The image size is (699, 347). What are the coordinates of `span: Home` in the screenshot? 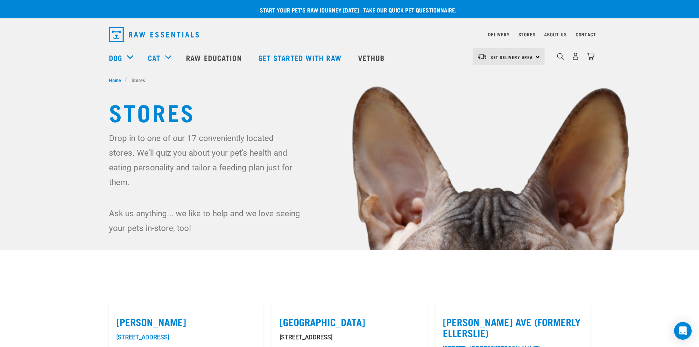 It's located at (115, 80).